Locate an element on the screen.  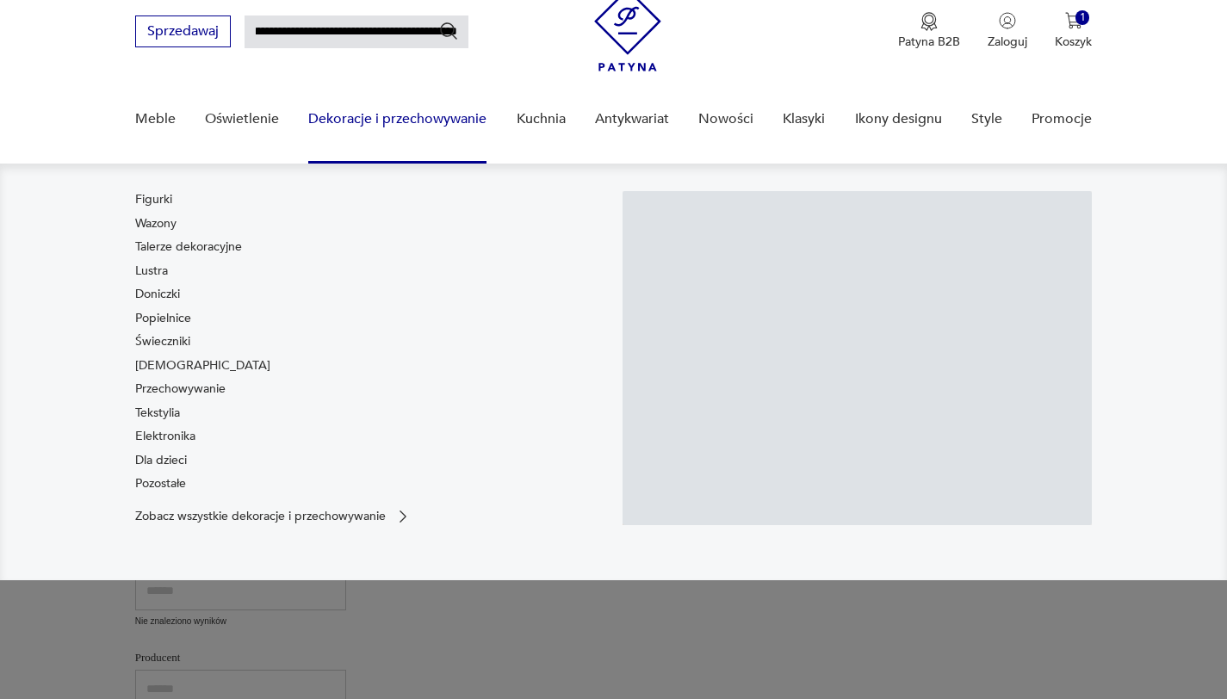
a: Tekstylia is located at coordinates (158, 413).